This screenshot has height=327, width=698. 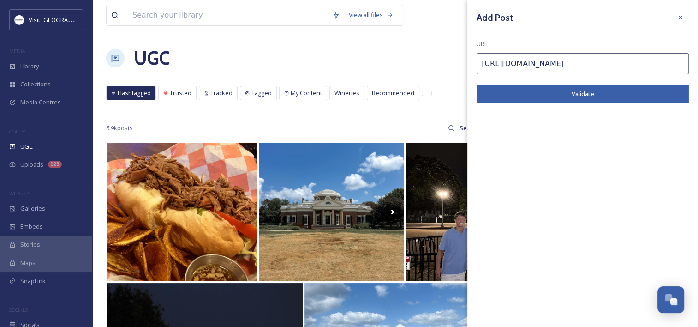 What do you see at coordinates (33, 208) in the screenshot?
I see `span: Galleries` at bounding box center [33, 208].